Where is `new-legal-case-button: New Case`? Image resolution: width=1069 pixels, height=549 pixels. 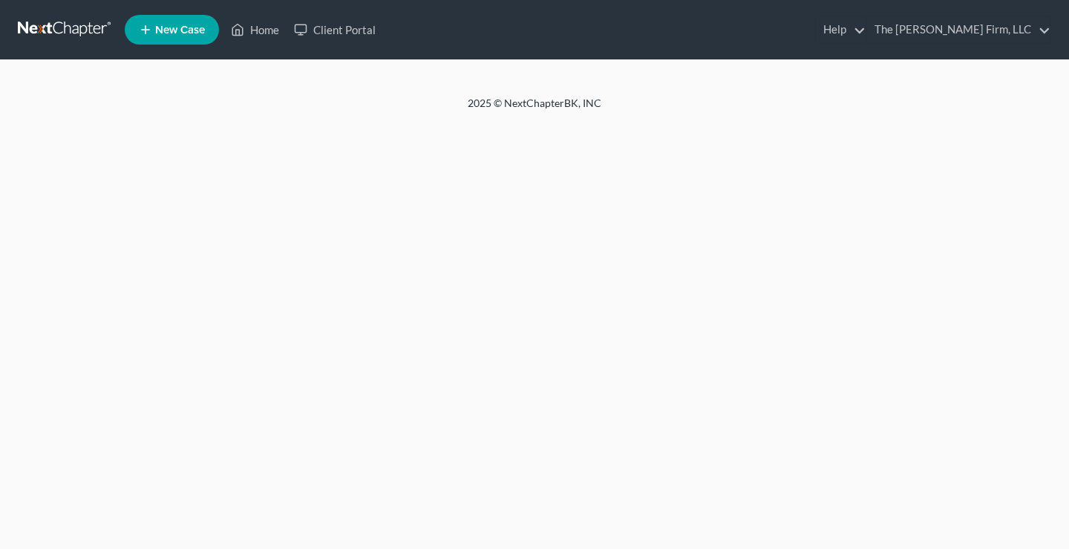 new-legal-case-button: New Case is located at coordinates (172, 30).